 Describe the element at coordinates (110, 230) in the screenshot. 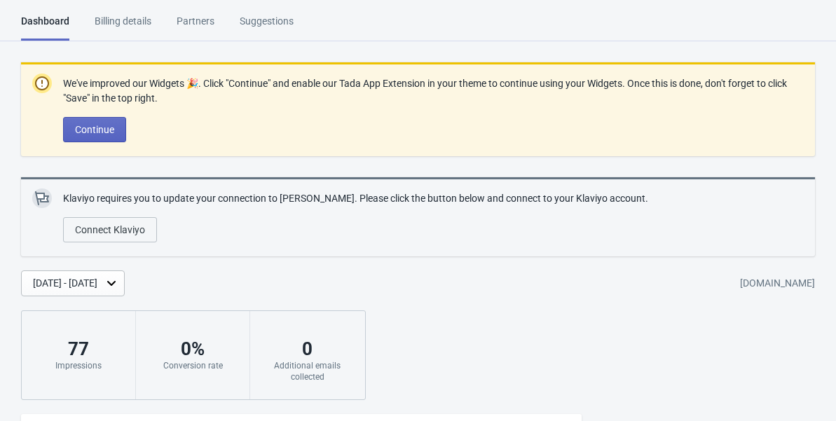

I see `span: Connect Klaviyo` at that location.